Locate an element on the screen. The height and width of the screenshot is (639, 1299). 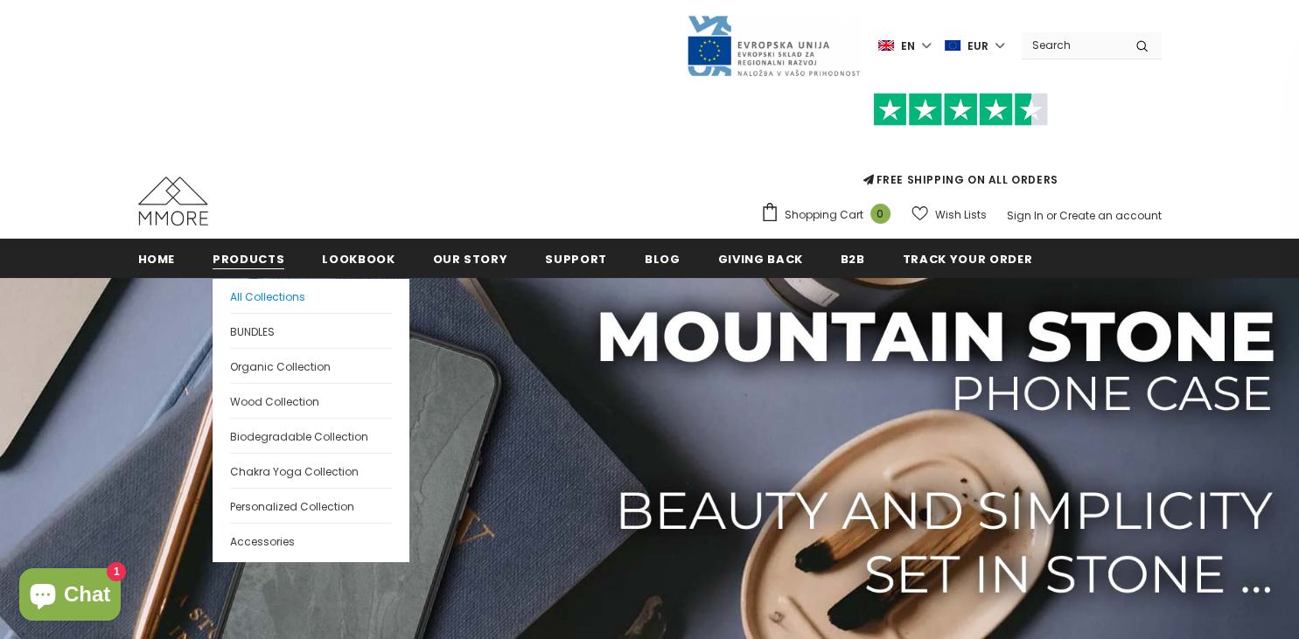
span: Our Story is located at coordinates (470, 259).